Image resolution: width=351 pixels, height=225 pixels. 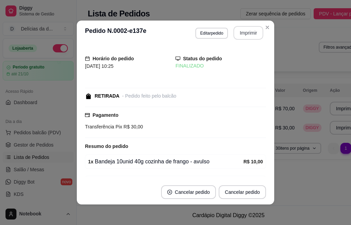 I want to click on strong: Pagamento, so click(x=105, y=115).